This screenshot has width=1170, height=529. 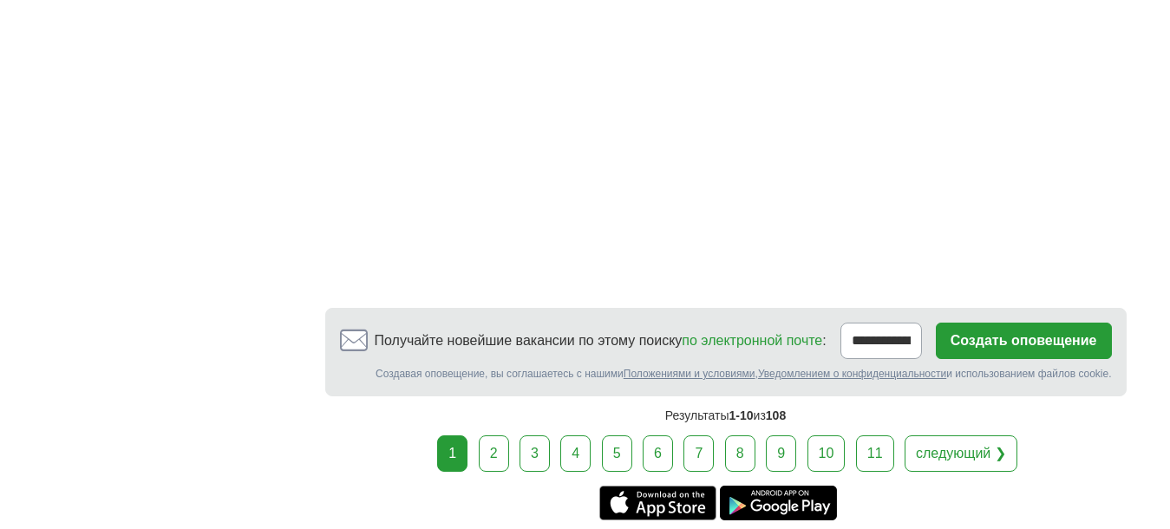 I want to click on a: 3, so click(x=534, y=454).